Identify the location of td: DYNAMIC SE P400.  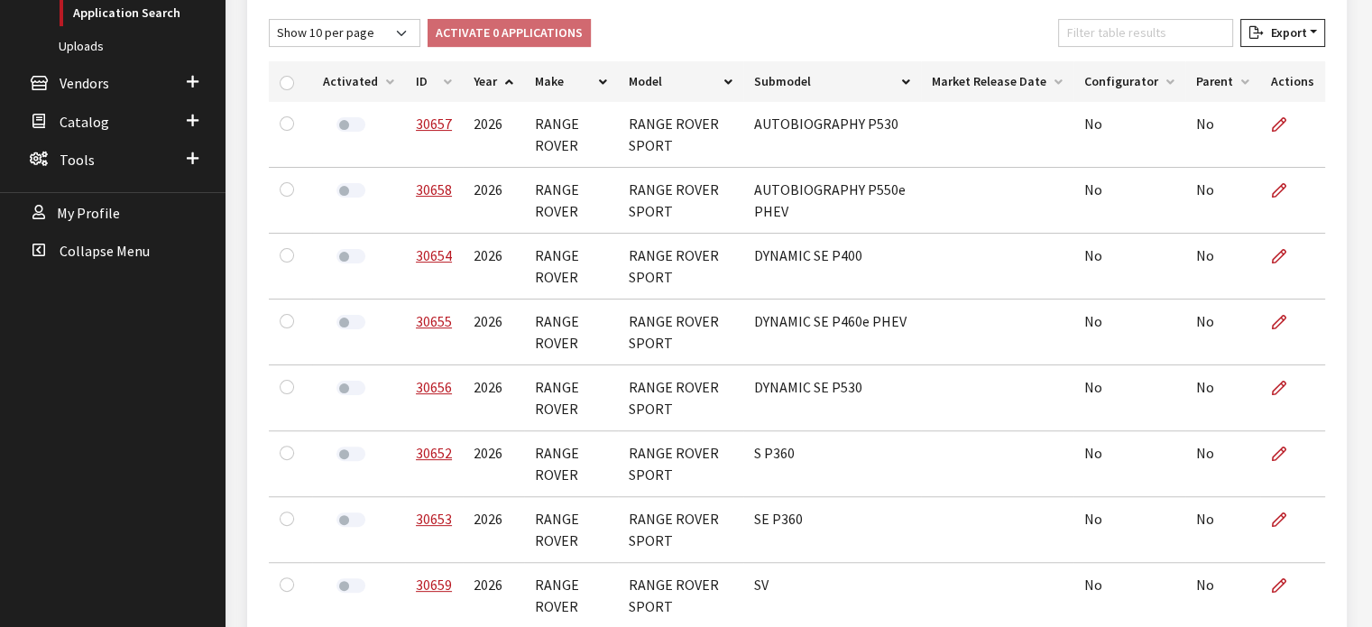
(832, 266).